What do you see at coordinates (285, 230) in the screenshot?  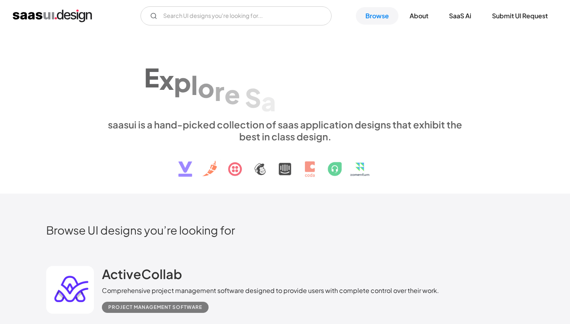 I see `h2: Browse UI designs you’re looking for` at bounding box center [285, 230].